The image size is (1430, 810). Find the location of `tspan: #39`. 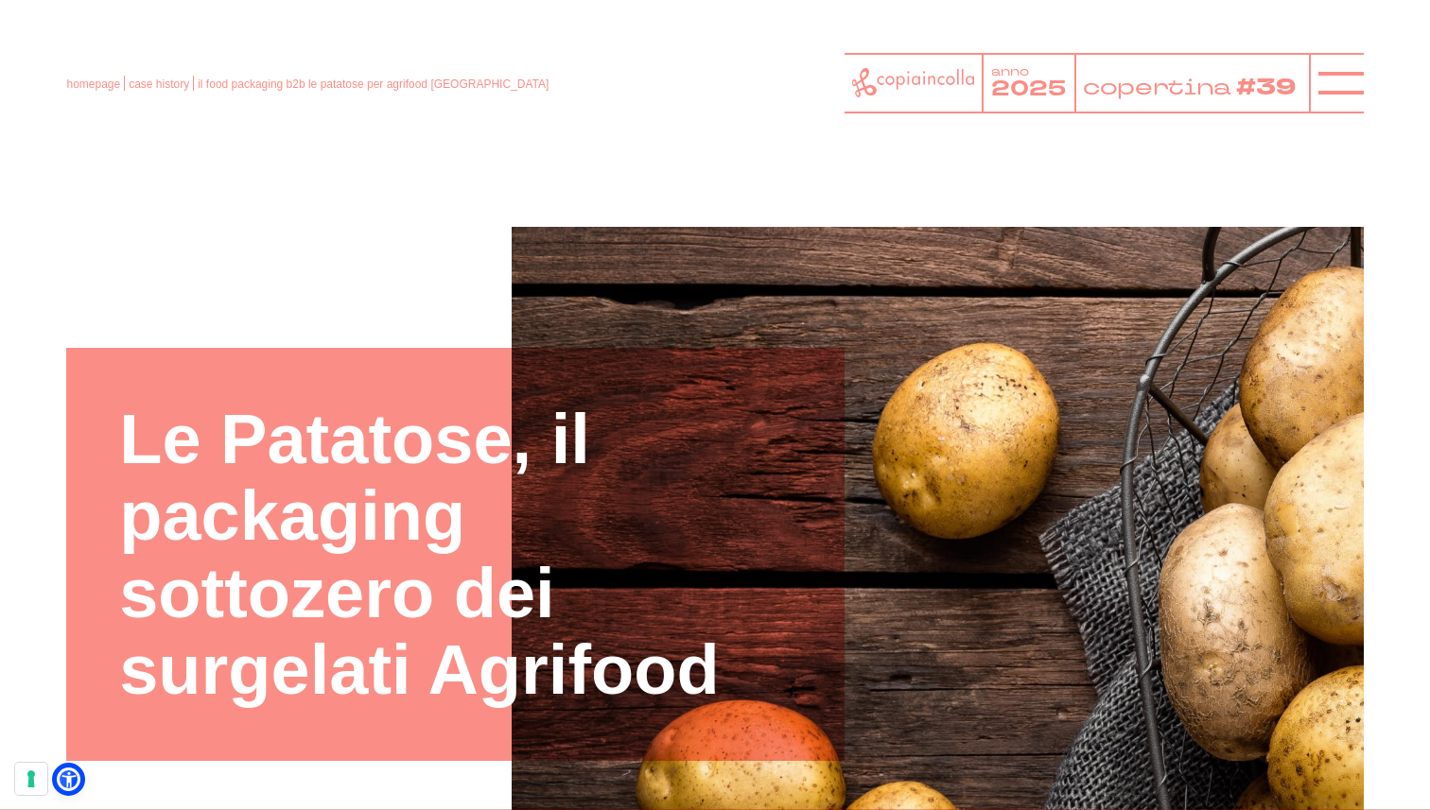

tspan: #39 is located at coordinates (1269, 87).